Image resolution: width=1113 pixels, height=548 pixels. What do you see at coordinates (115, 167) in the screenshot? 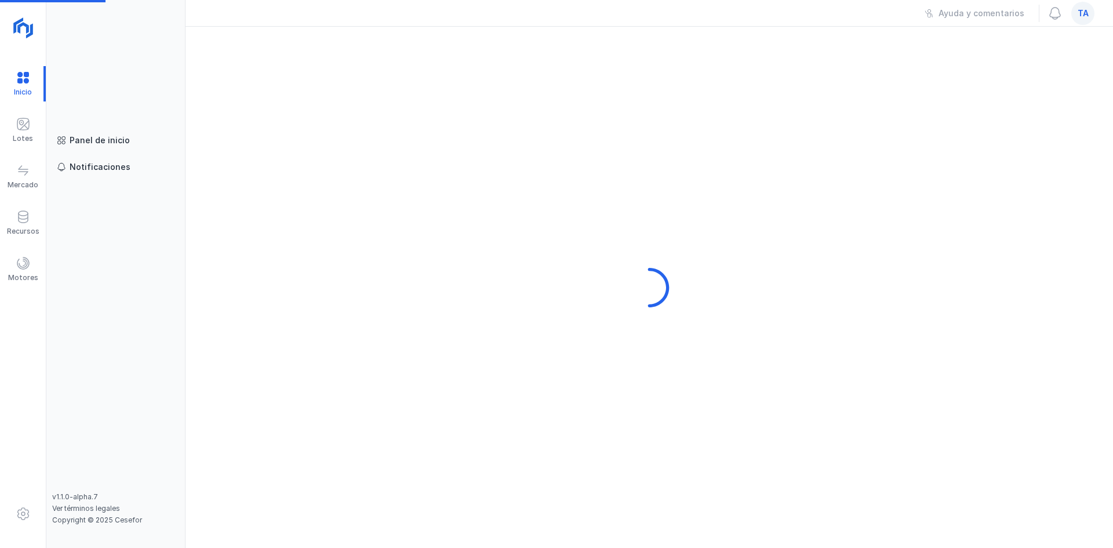
I see `a: Notificaciones` at bounding box center [115, 167].